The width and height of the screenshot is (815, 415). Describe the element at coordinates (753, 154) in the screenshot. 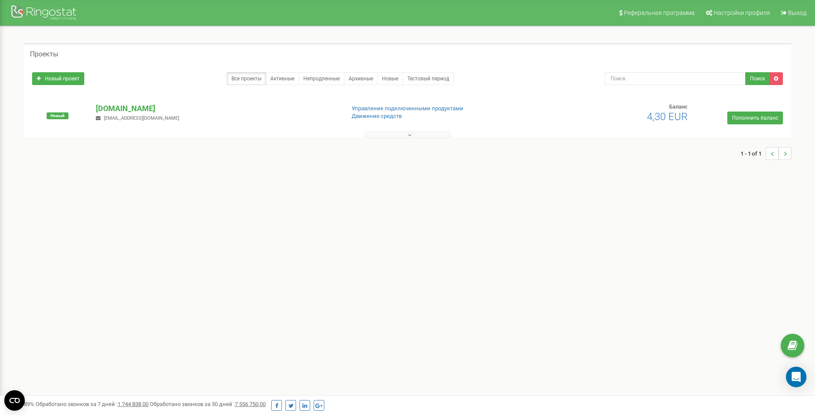

I see `span: 1 - 1 of 1` at that location.